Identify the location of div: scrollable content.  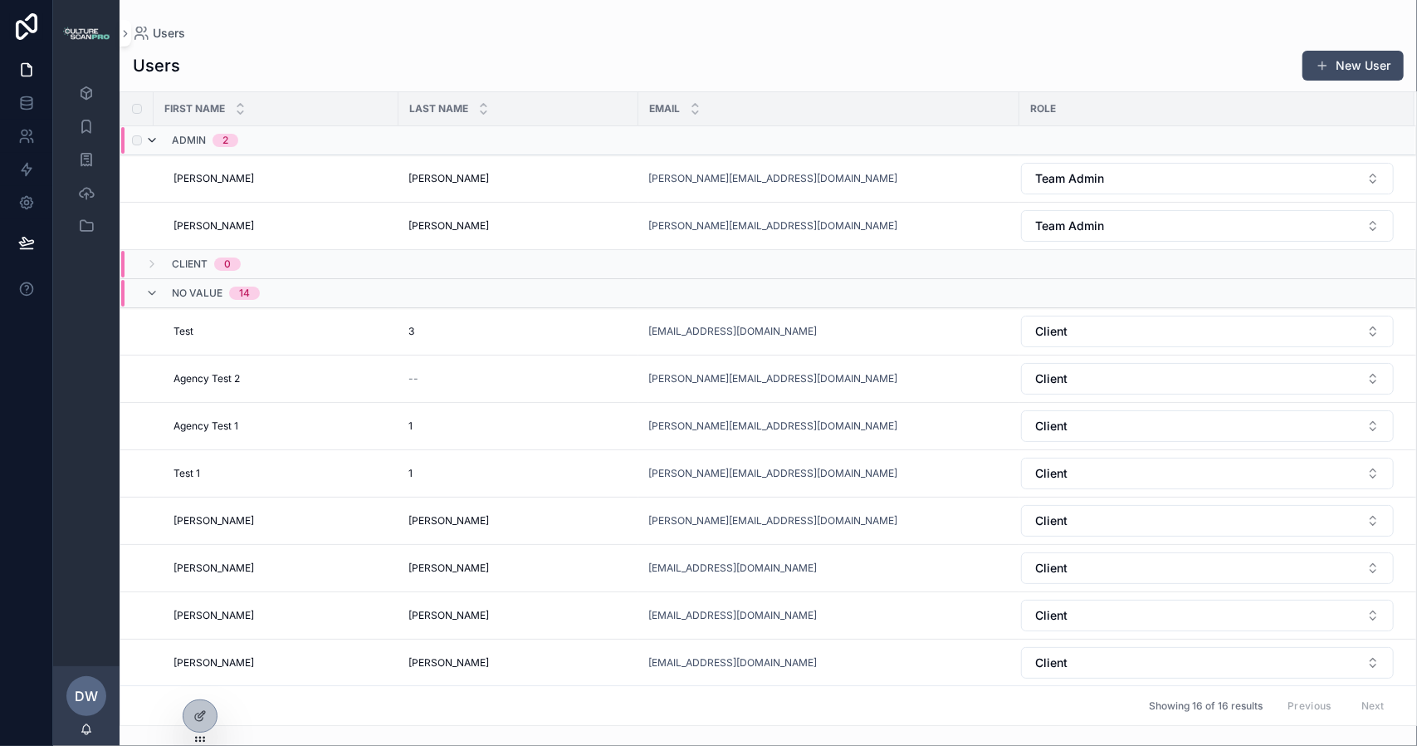
(86, 164).